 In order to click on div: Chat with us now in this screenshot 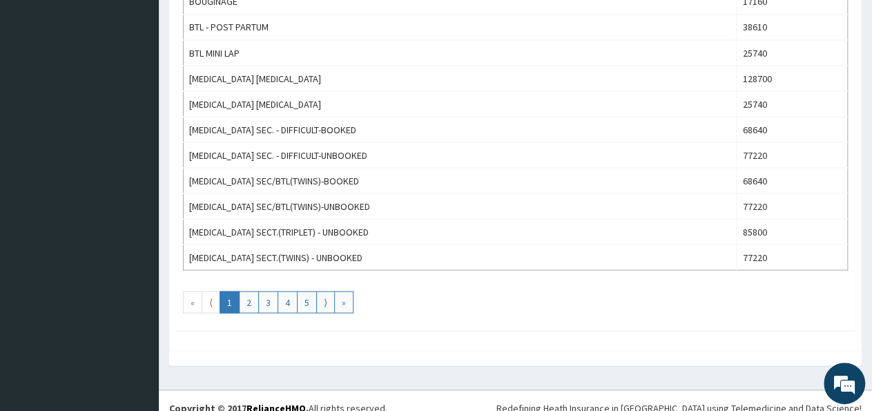, I will do `click(152, 86)`.